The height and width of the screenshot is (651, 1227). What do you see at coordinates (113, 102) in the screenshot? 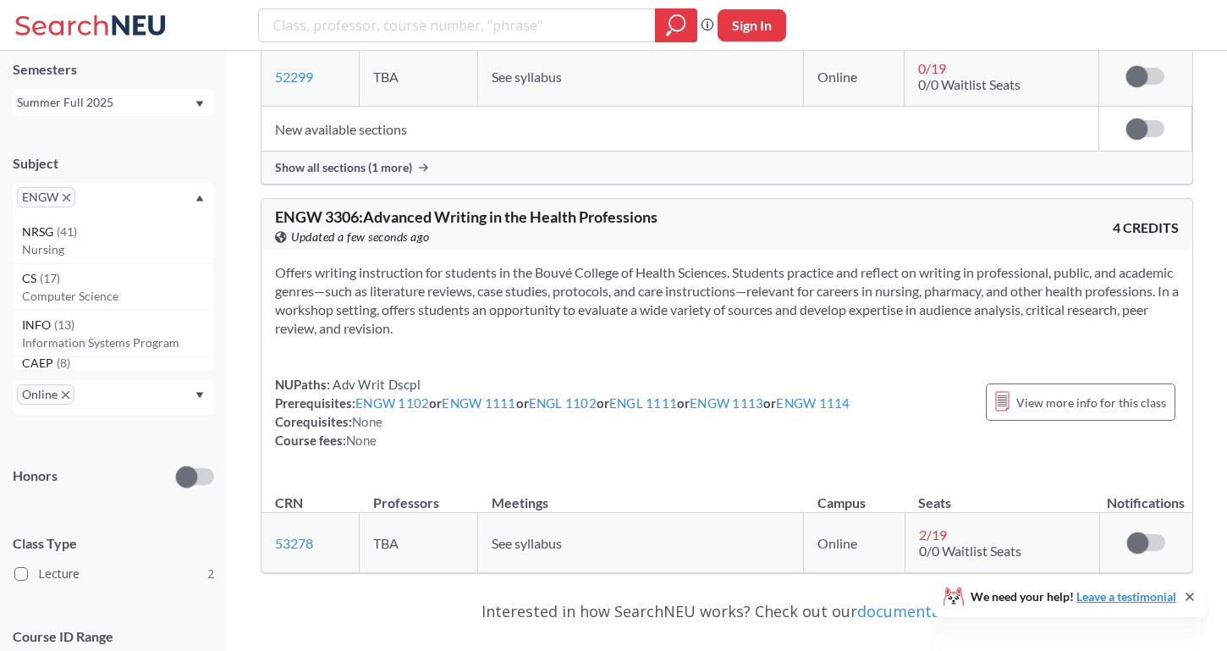
I see `div: Summer Full 2025Dropdown arrow` at bounding box center [113, 102].